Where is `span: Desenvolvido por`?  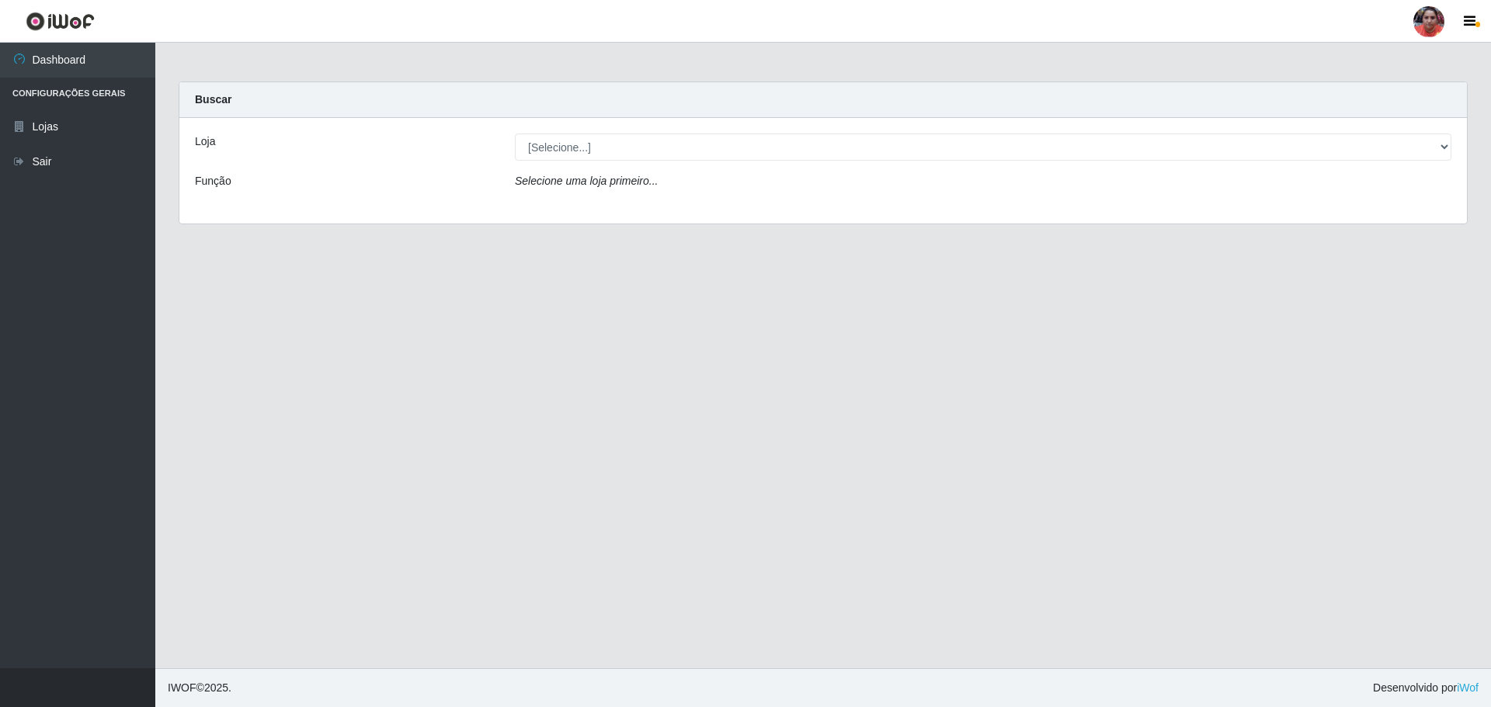
span: Desenvolvido por is located at coordinates (1426, 688).